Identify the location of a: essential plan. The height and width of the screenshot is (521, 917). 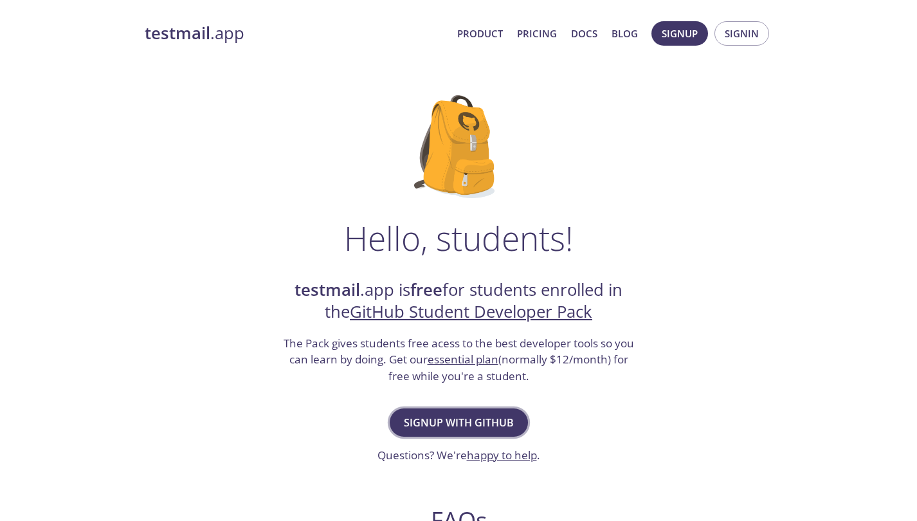
(463, 359).